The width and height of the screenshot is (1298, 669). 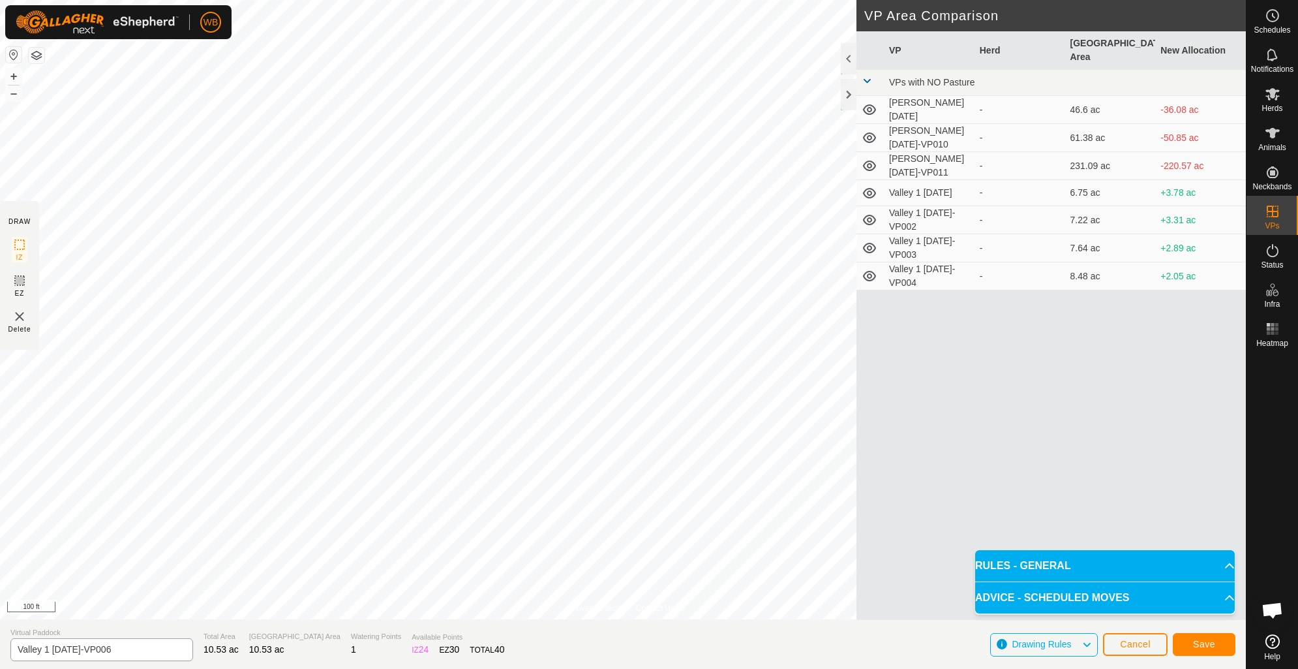 I want to click on th: Herd, so click(x=1020, y=50).